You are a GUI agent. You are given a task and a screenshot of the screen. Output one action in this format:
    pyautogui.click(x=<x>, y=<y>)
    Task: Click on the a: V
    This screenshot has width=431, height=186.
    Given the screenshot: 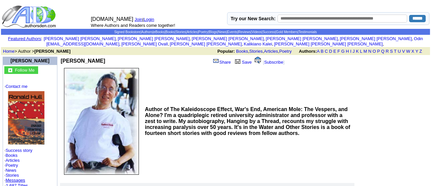 What is the action you would take?
    pyautogui.click(x=404, y=51)
    